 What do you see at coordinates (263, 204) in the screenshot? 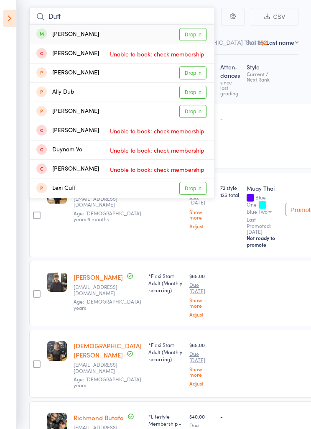
I see `div: Blue One` at bounding box center [263, 204].